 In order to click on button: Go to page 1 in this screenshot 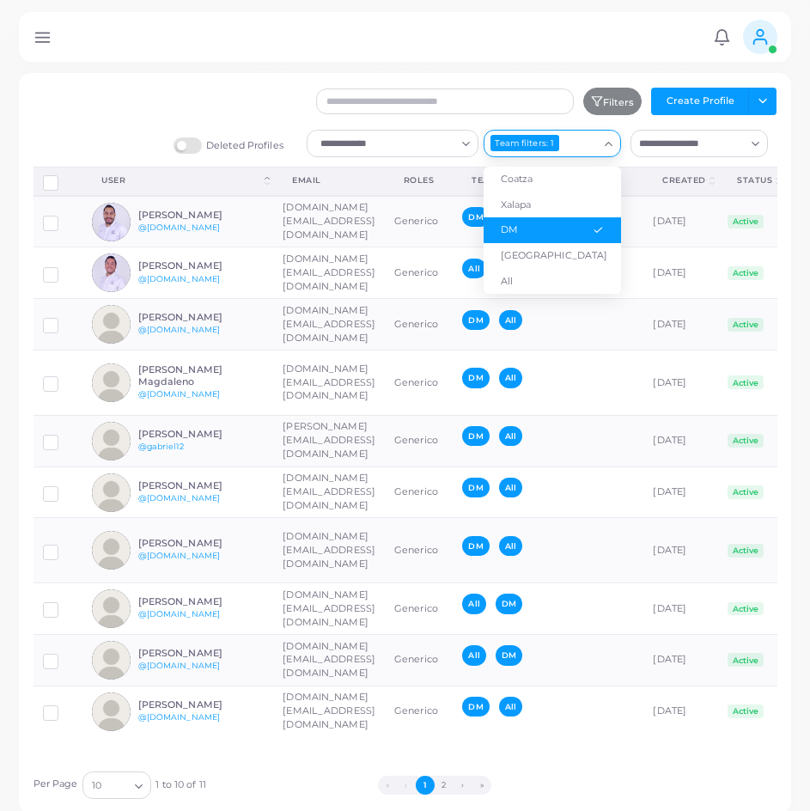, I will do `click(425, 785)`.